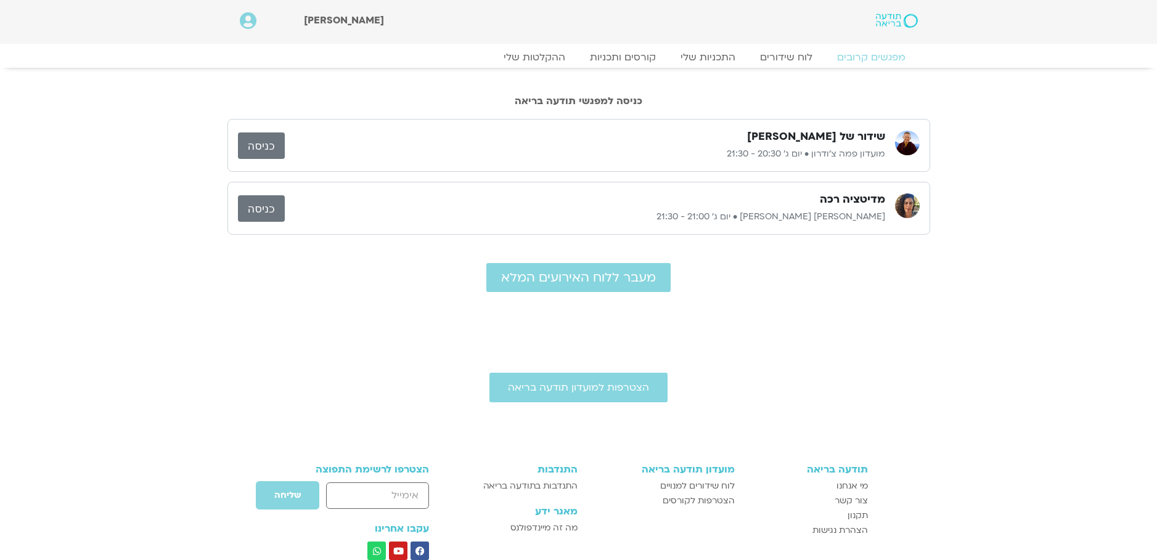 The width and height of the screenshot is (1157, 560). Describe the element at coordinates (662, 501) in the screenshot. I see `a: הצטרפות לקורסים` at that location.